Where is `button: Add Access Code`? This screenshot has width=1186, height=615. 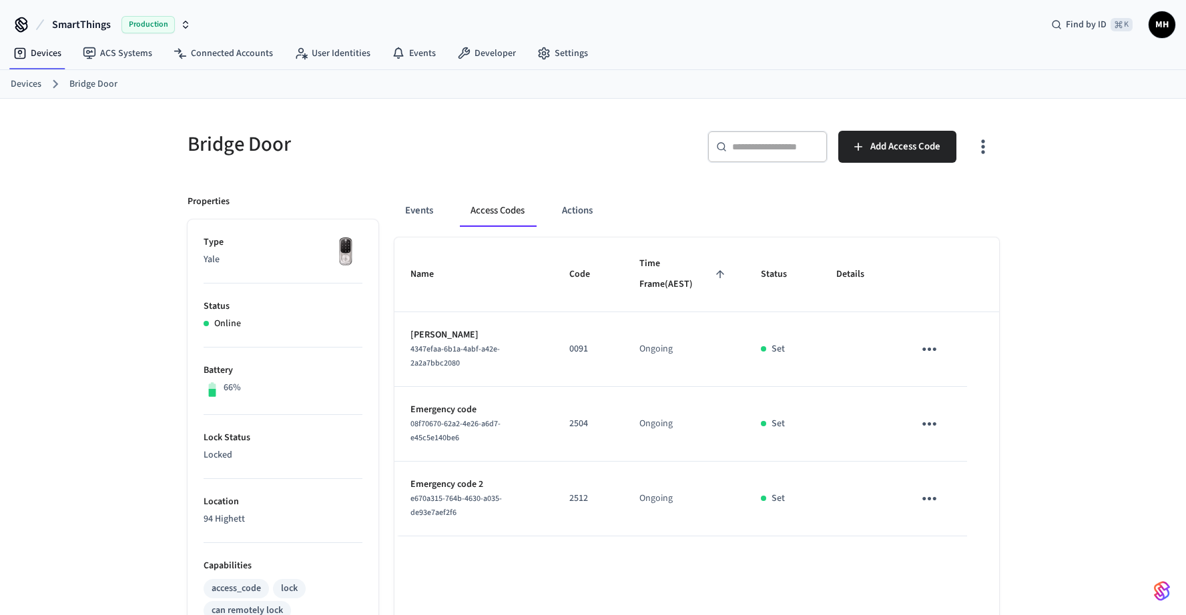
button: Add Access Code is located at coordinates (897, 147).